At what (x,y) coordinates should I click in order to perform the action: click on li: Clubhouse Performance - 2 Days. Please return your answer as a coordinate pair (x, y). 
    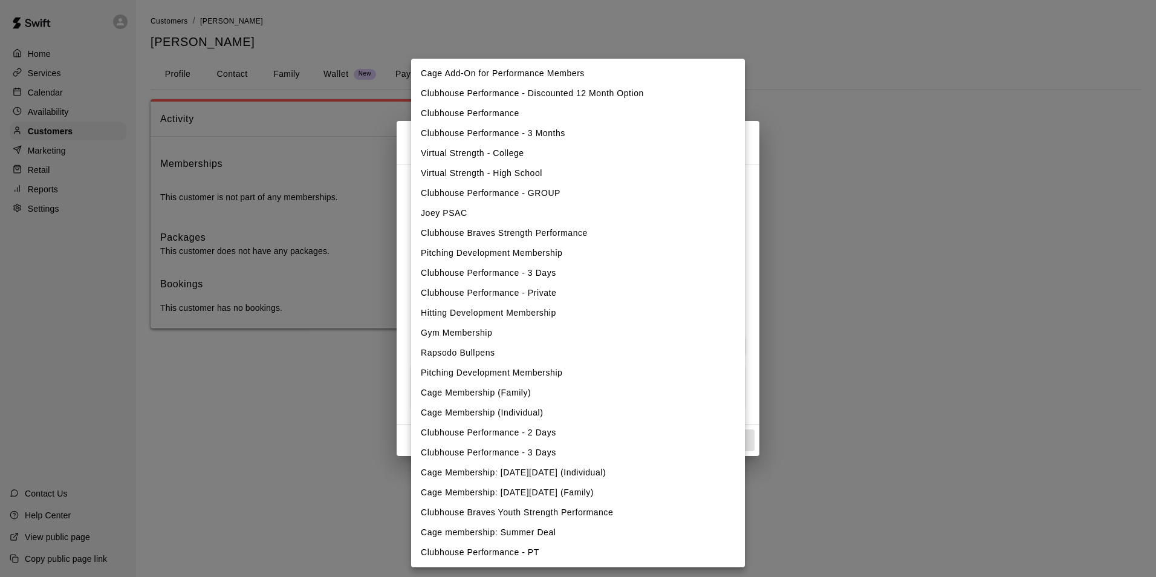
    Looking at the image, I should click on (578, 432).